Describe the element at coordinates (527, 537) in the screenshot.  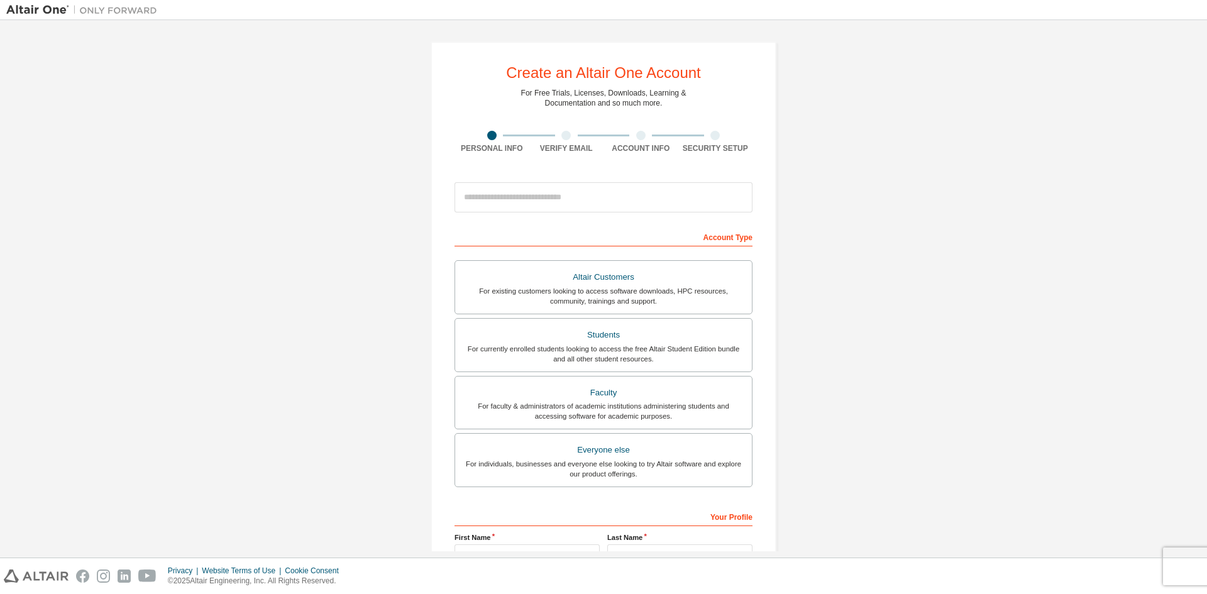
I see `label: First Name` at that location.